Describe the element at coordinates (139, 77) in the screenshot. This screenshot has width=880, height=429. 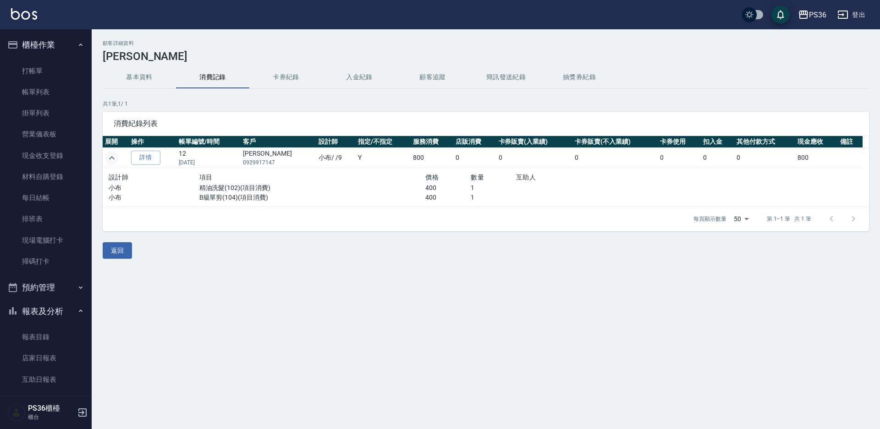
I see `button: 基本資料` at that location.